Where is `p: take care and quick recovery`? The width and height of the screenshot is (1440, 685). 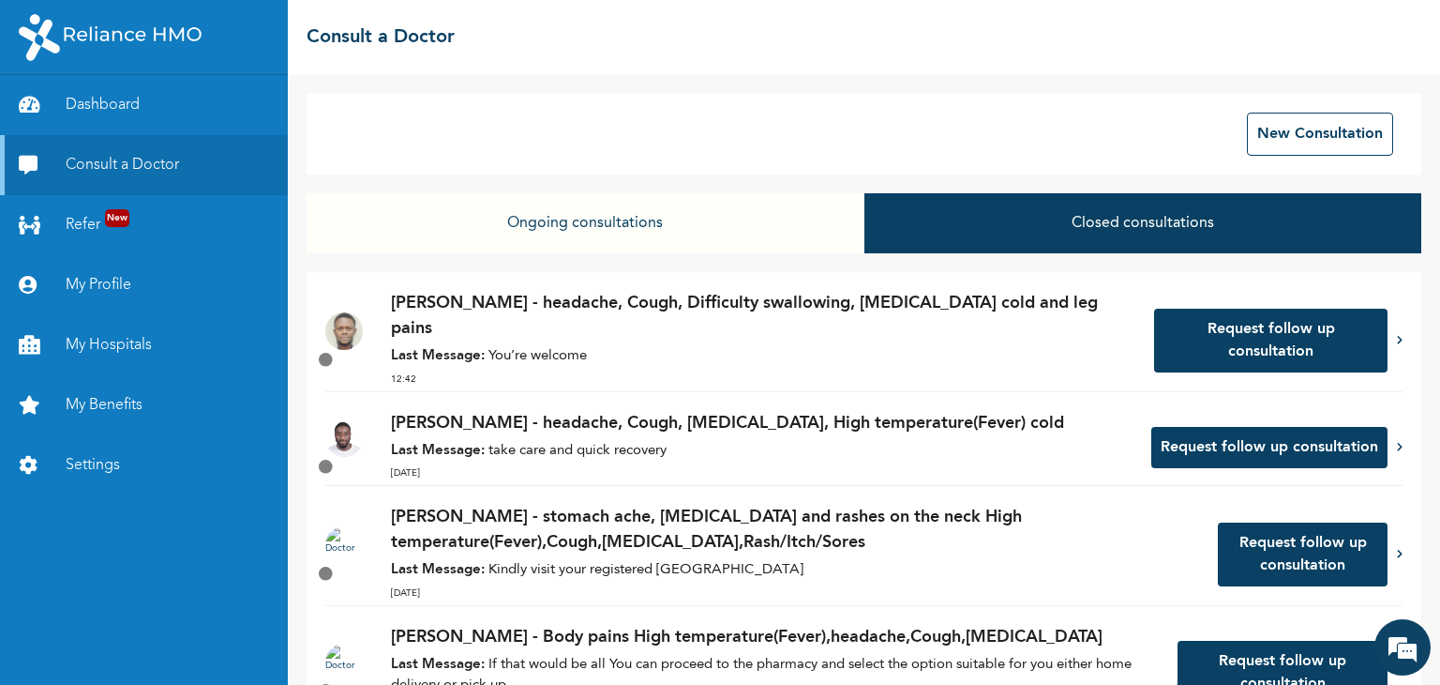 p: take care and quick recovery is located at coordinates (761, 451).